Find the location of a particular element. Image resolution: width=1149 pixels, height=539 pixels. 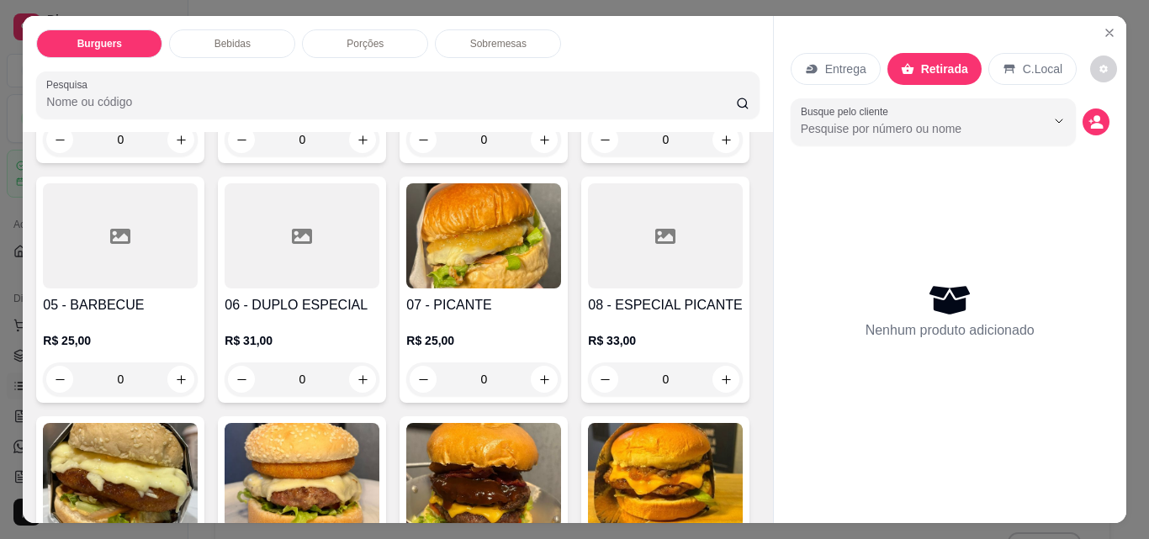

h4: 07 - PICANTE is located at coordinates (484, 305).